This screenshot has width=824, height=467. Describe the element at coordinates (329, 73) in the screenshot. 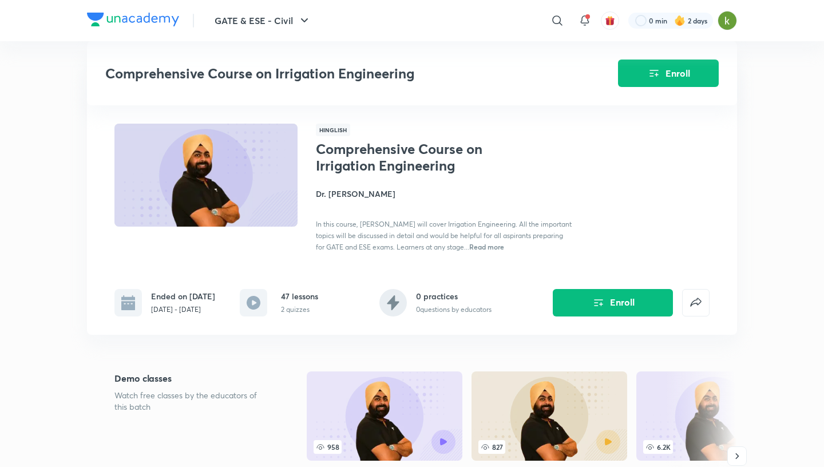

I see `h3: Comprehensive Course on Irrigation Engineering` at that location.